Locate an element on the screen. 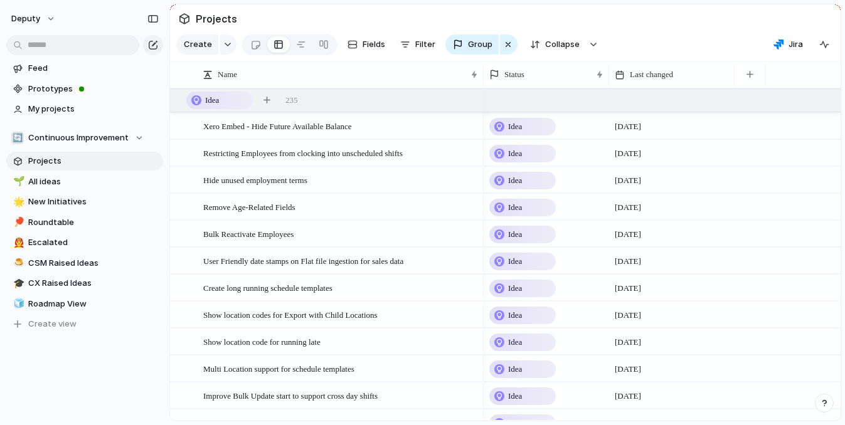 Image resolution: width=845 pixels, height=425 pixels. span: Group is located at coordinates (480, 45).